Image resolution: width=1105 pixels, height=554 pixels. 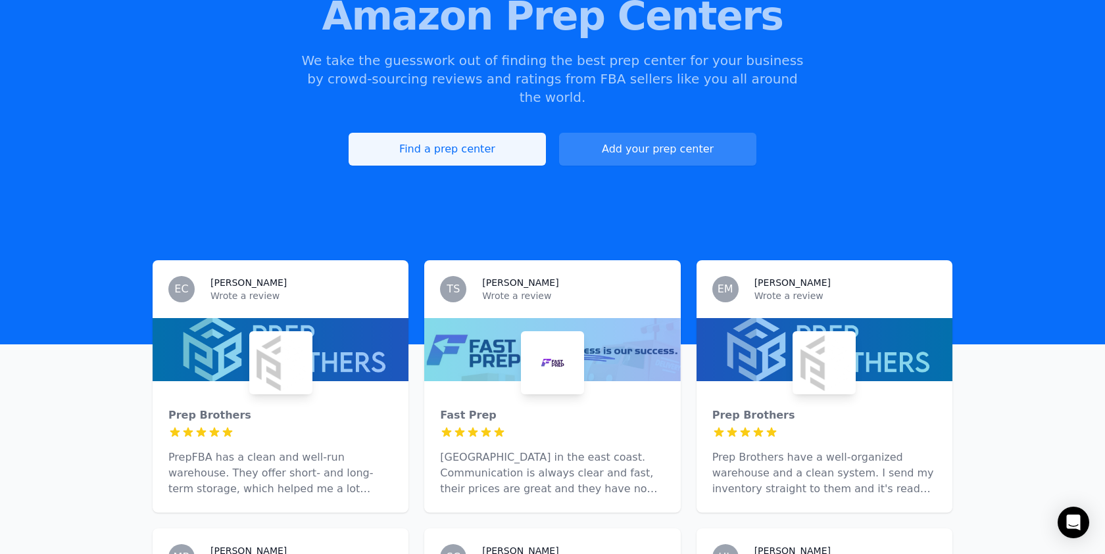 What do you see at coordinates (1073, 523) in the screenshot?
I see `div: Open Intercom Messenger` at bounding box center [1073, 523].